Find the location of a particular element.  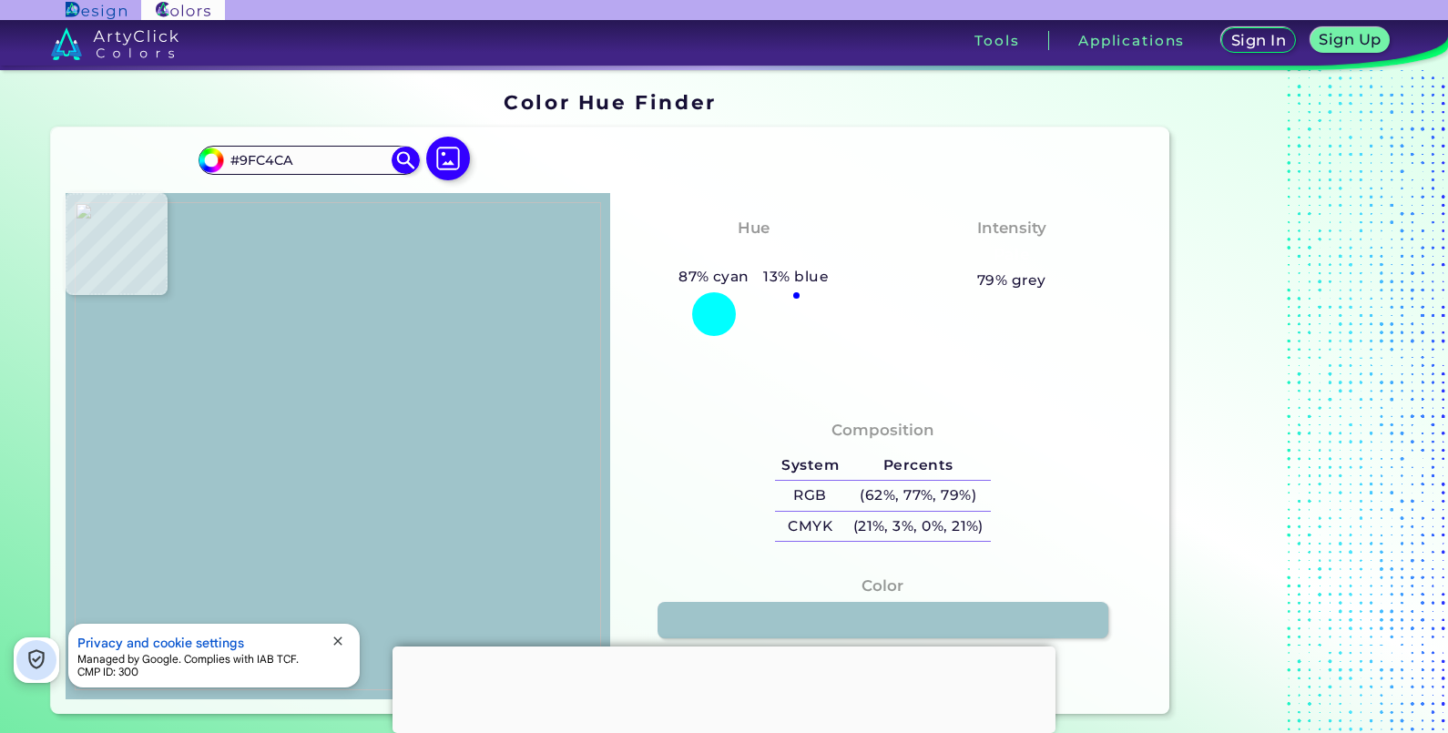

h5: (62%, 77%, 79%) is located at coordinates (918, 496).